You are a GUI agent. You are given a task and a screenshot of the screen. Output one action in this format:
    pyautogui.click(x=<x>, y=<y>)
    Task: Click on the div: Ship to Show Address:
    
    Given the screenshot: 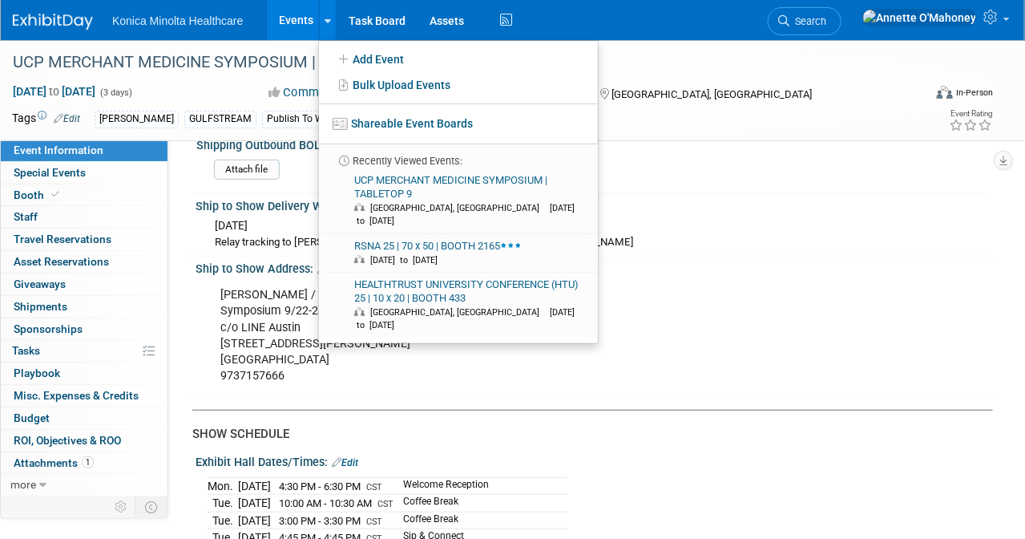 What is the action you would take?
    pyautogui.click(x=594, y=267)
    